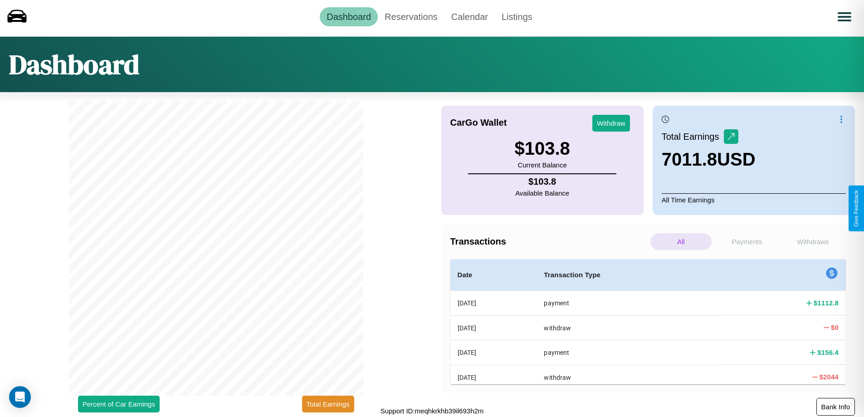  I want to click on h3: $ 103.8, so click(542, 148).